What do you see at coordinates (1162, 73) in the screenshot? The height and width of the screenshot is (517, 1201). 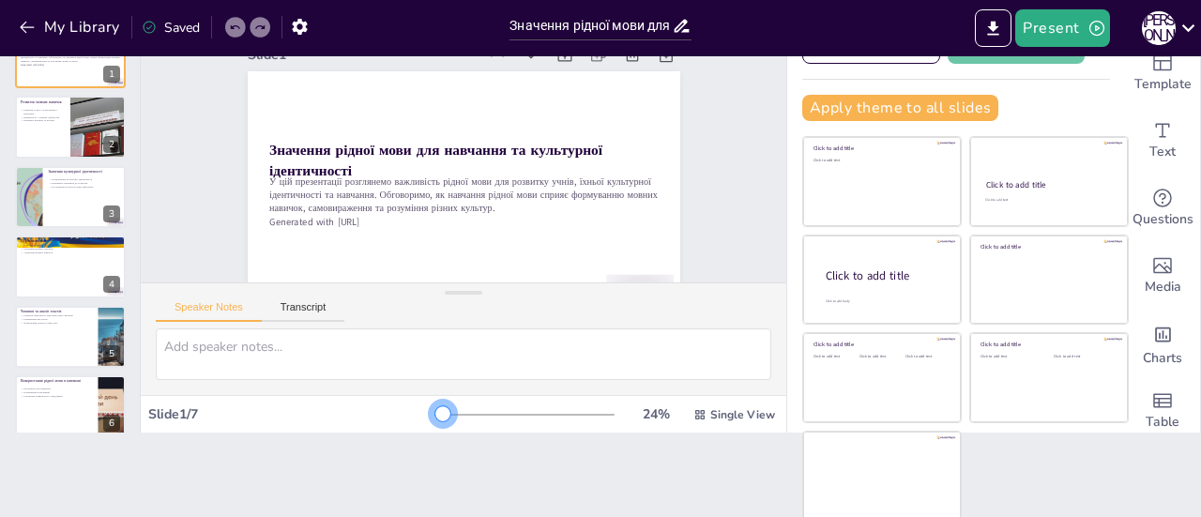 I see `div: Add ready made slides` at bounding box center [1162, 73].